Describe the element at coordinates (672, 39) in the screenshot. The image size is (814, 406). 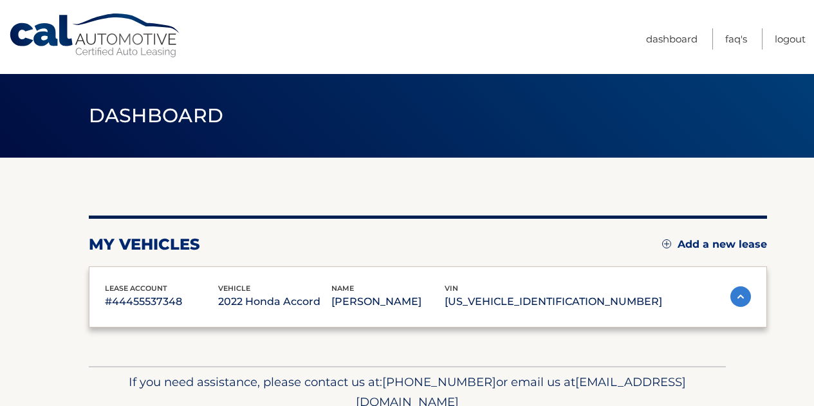
I see `a: Dashboard` at that location.